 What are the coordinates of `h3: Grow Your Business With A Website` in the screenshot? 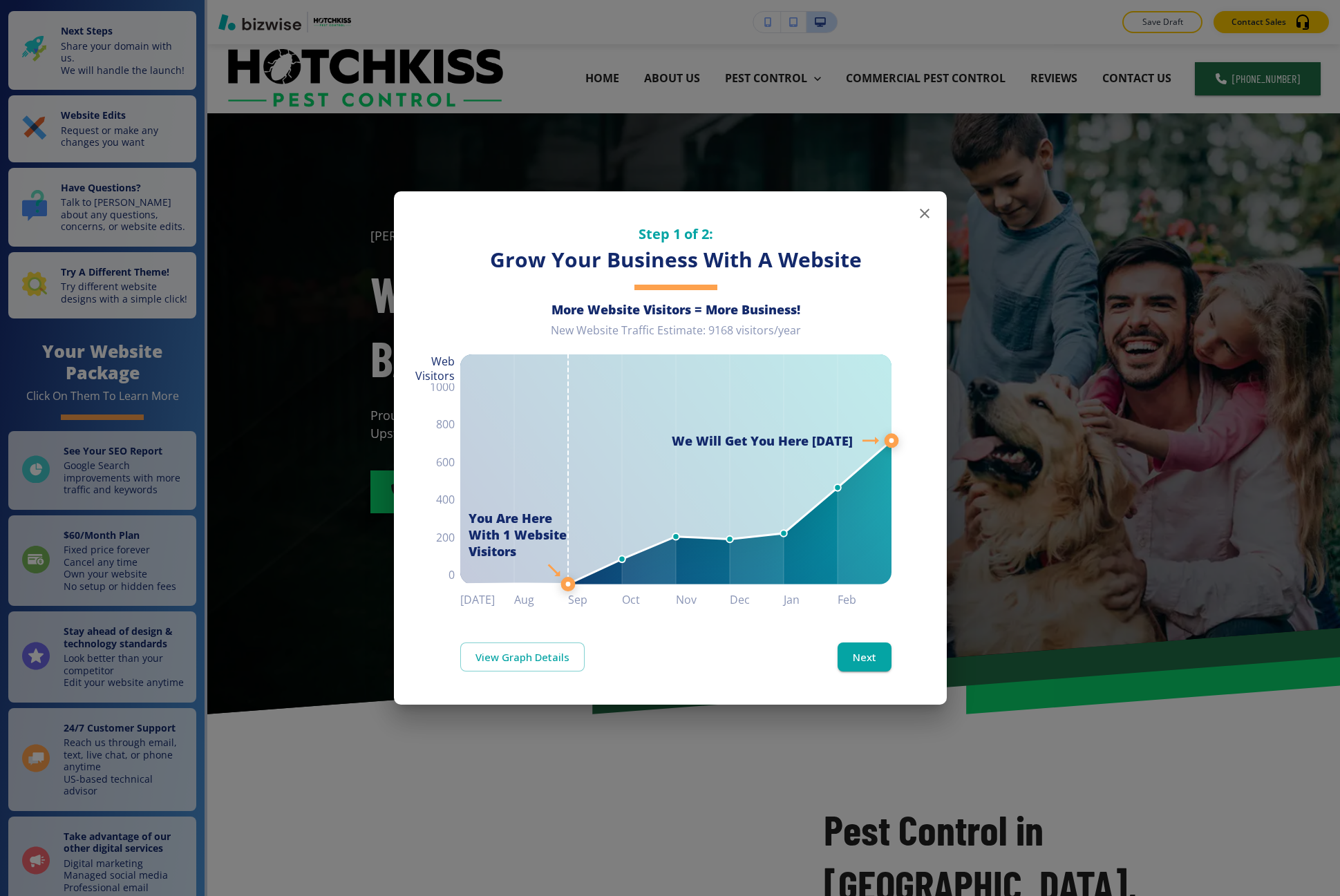 It's located at (676, 260).